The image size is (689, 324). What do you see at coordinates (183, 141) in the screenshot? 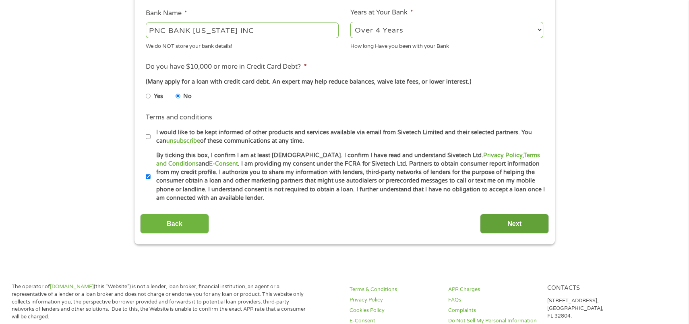
I see `a: unsubscribe` at bounding box center [183, 141].